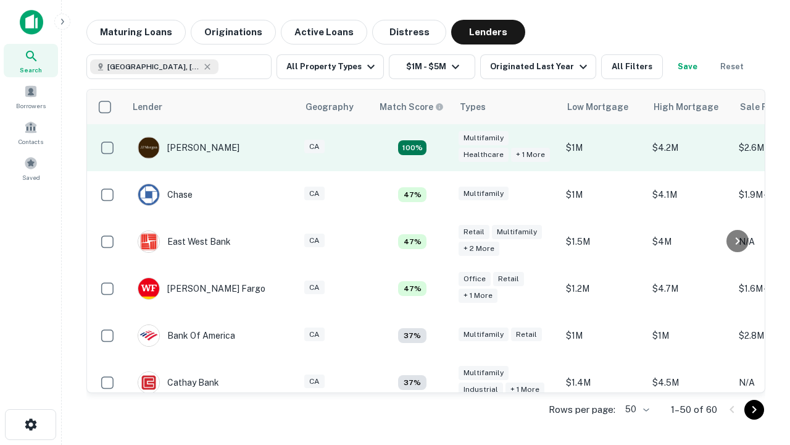 This screenshot has width=790, height=445. Describe the element at coordinates (688, 67) in the screenshot. I see `button: Save your search to get updates of matches that match your search criteria.` at that location.